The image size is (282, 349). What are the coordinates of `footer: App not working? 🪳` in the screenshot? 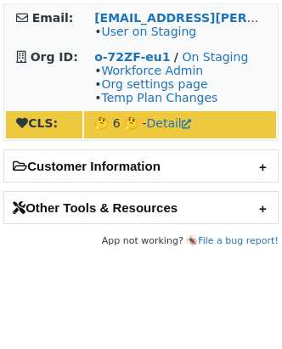 It's located at (141, 241).